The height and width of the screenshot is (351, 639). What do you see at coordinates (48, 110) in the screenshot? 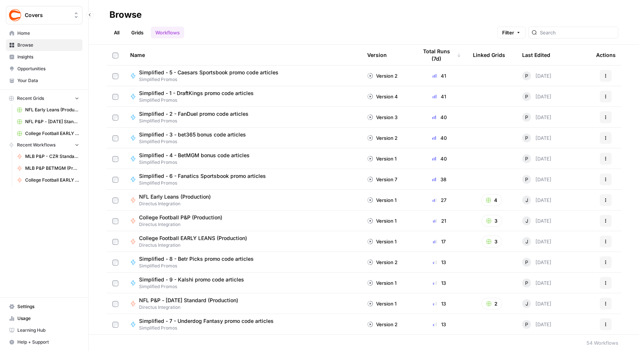
I see `a: NFL Early Leans (Production) Grid` at bounding box center [48, 110].